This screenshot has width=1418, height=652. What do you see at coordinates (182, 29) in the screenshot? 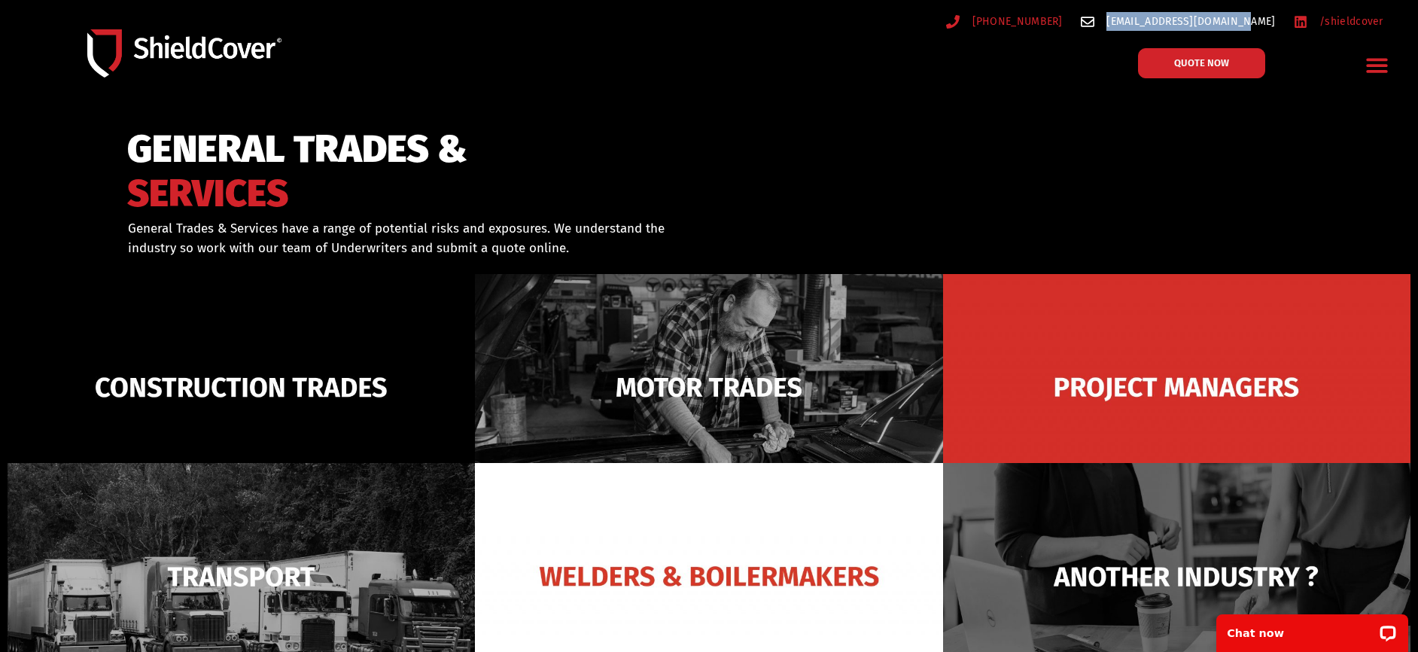
I see `button: Open LiveChat chat widget` at bounding box center [182, 29].